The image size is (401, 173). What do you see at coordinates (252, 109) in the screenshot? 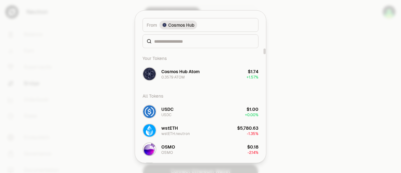
I see `div: $1.00` at bounding box center [252, 109].